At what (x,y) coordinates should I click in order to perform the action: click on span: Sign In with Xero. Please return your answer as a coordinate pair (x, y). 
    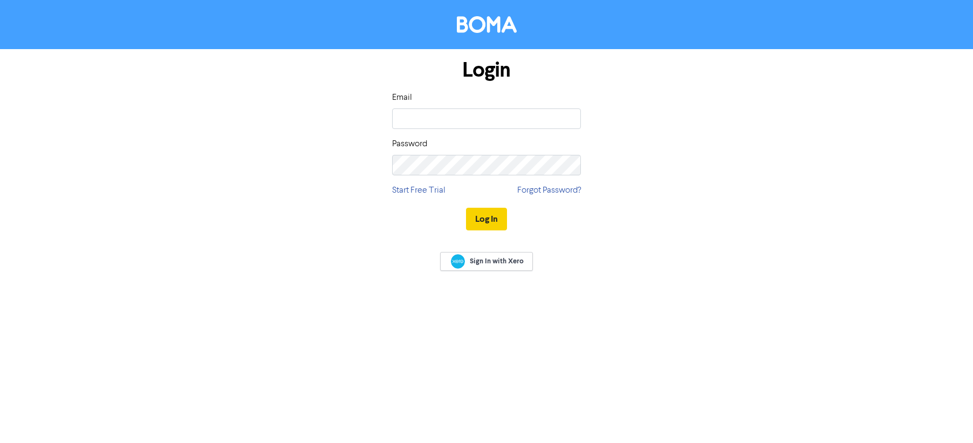
    Looking at the image, I should click on (497, 261).